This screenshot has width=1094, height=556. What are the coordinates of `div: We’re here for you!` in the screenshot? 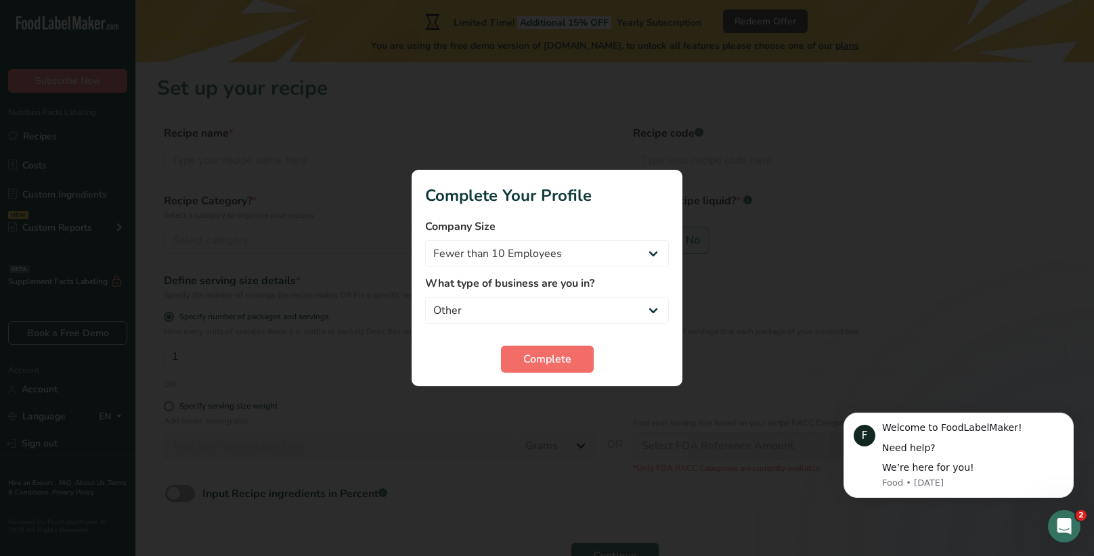 It's located at (150, 68).